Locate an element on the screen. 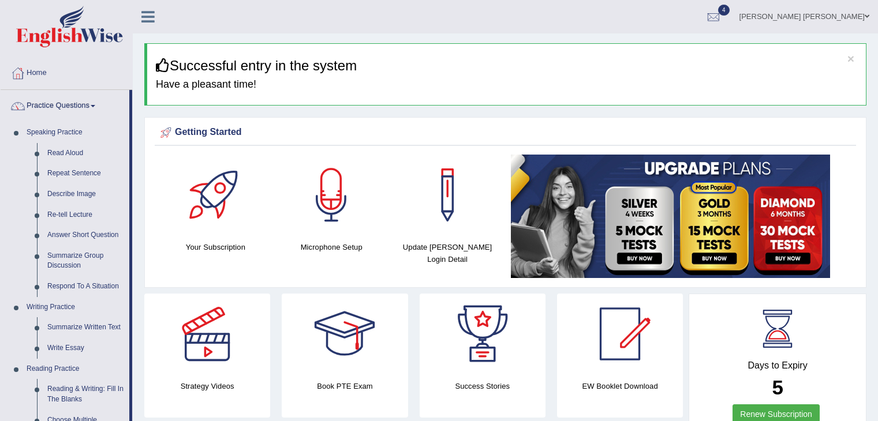  a: Re-tell Lecture is located at coordinates (85, 215).